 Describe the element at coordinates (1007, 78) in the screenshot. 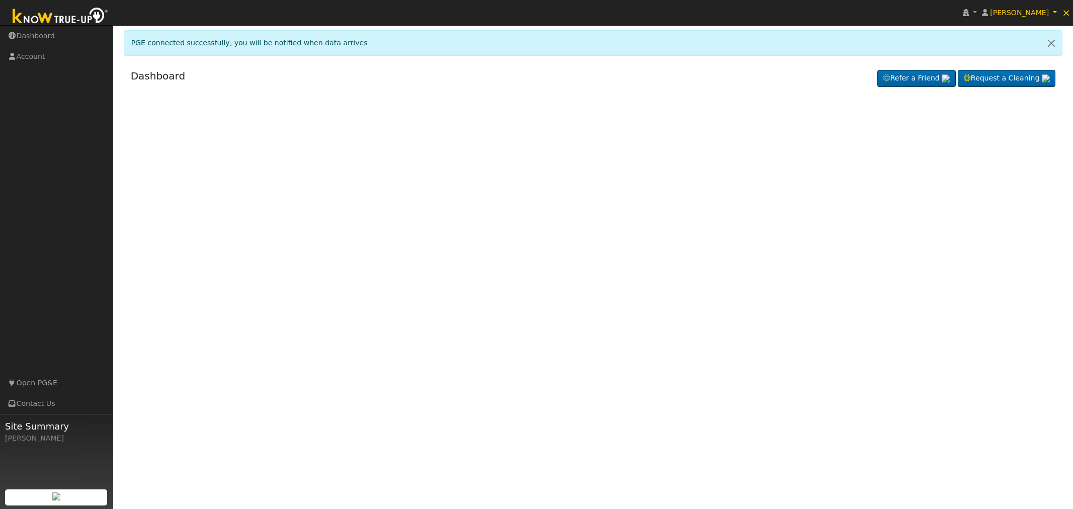

I see `a: Request a Cleaning` at that location.